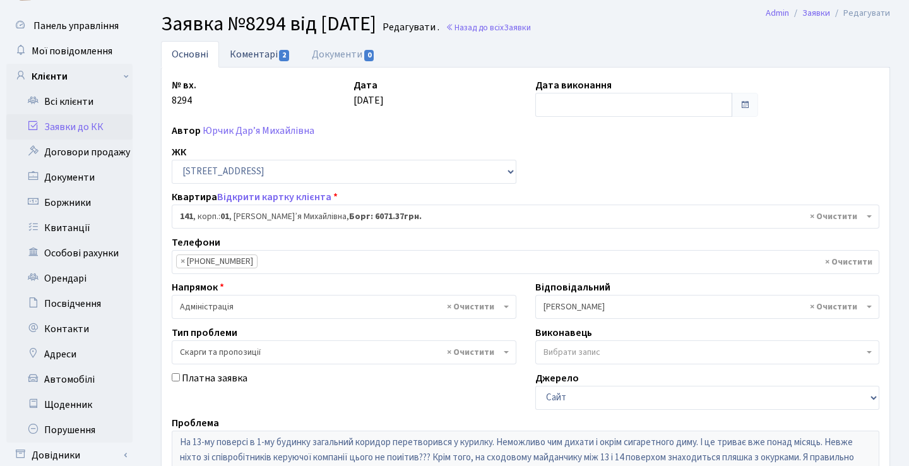 The height and width of the screenshot is (466, 909). I want to click on label: Дата, so click(365, 85).